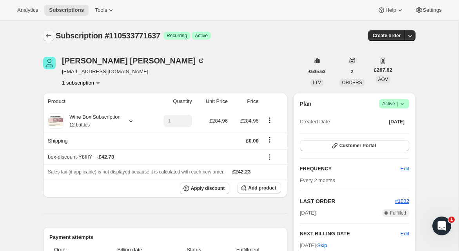  I want to click on button: Tools, so click(105, 10).